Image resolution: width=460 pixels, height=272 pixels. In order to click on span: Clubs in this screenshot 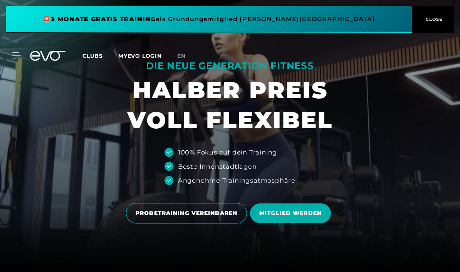, I will do `click(92, 56)`.